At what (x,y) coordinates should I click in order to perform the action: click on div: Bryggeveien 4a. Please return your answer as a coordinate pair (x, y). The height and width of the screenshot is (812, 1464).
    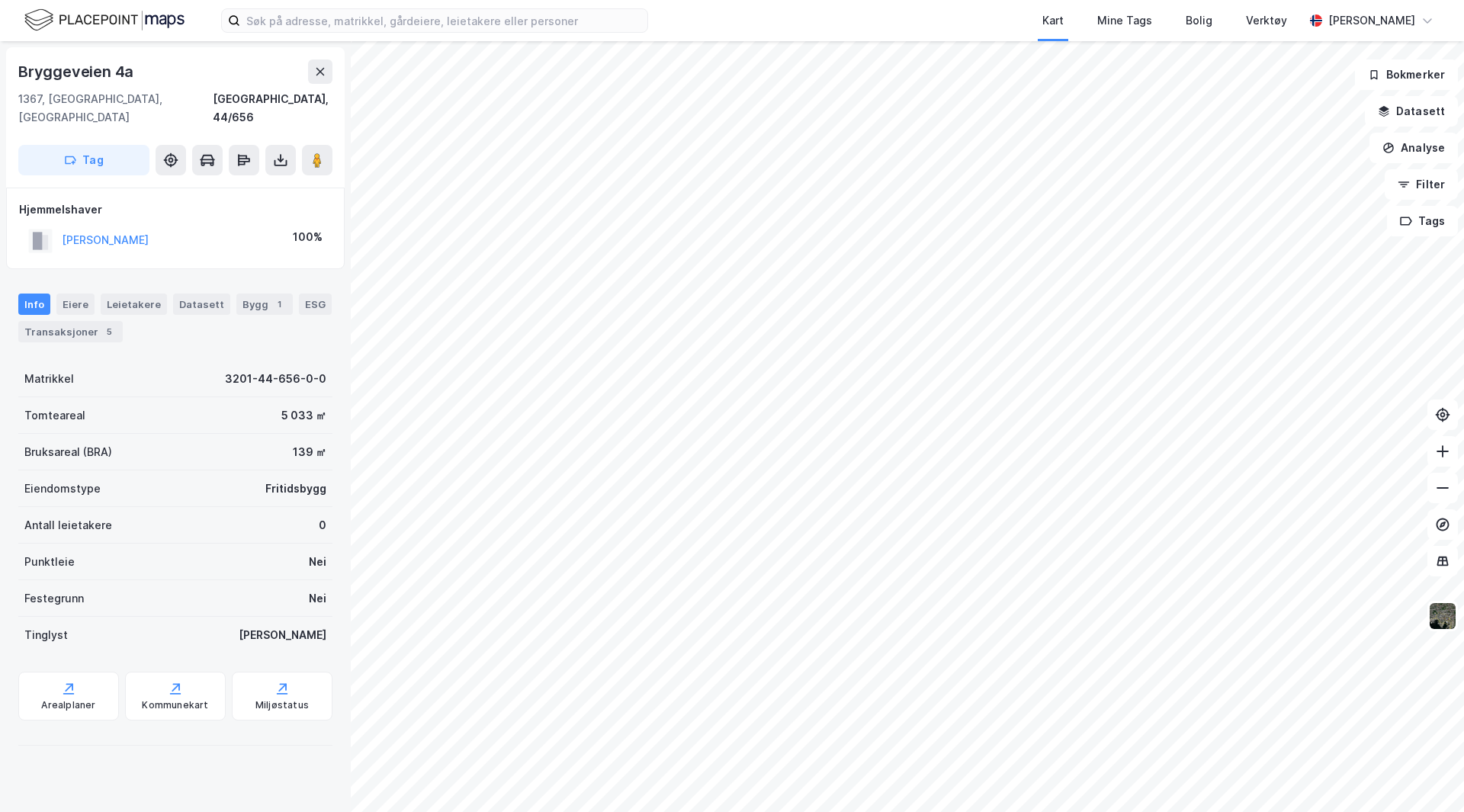
    Looking at the image, I should click on (77, 72).